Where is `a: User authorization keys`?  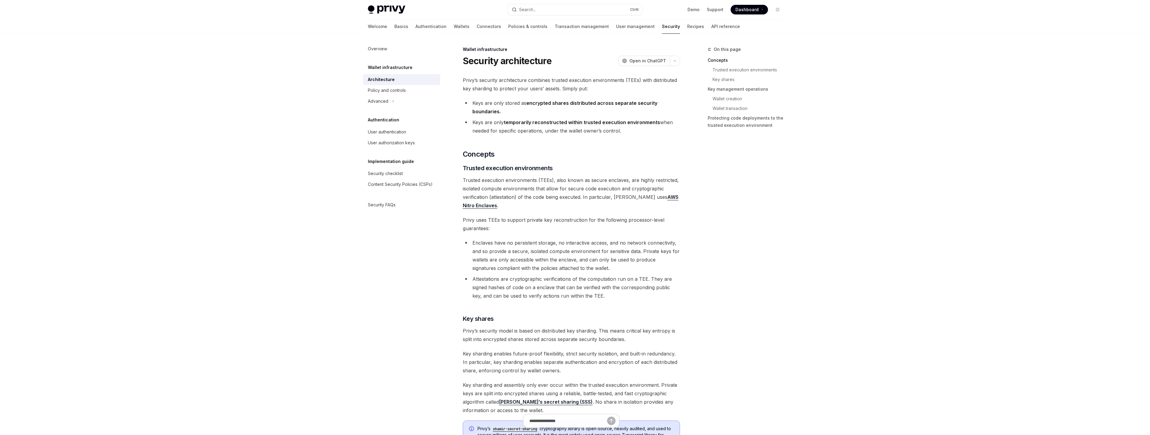 a: User authorization keys is located at coordinates (402, 143).